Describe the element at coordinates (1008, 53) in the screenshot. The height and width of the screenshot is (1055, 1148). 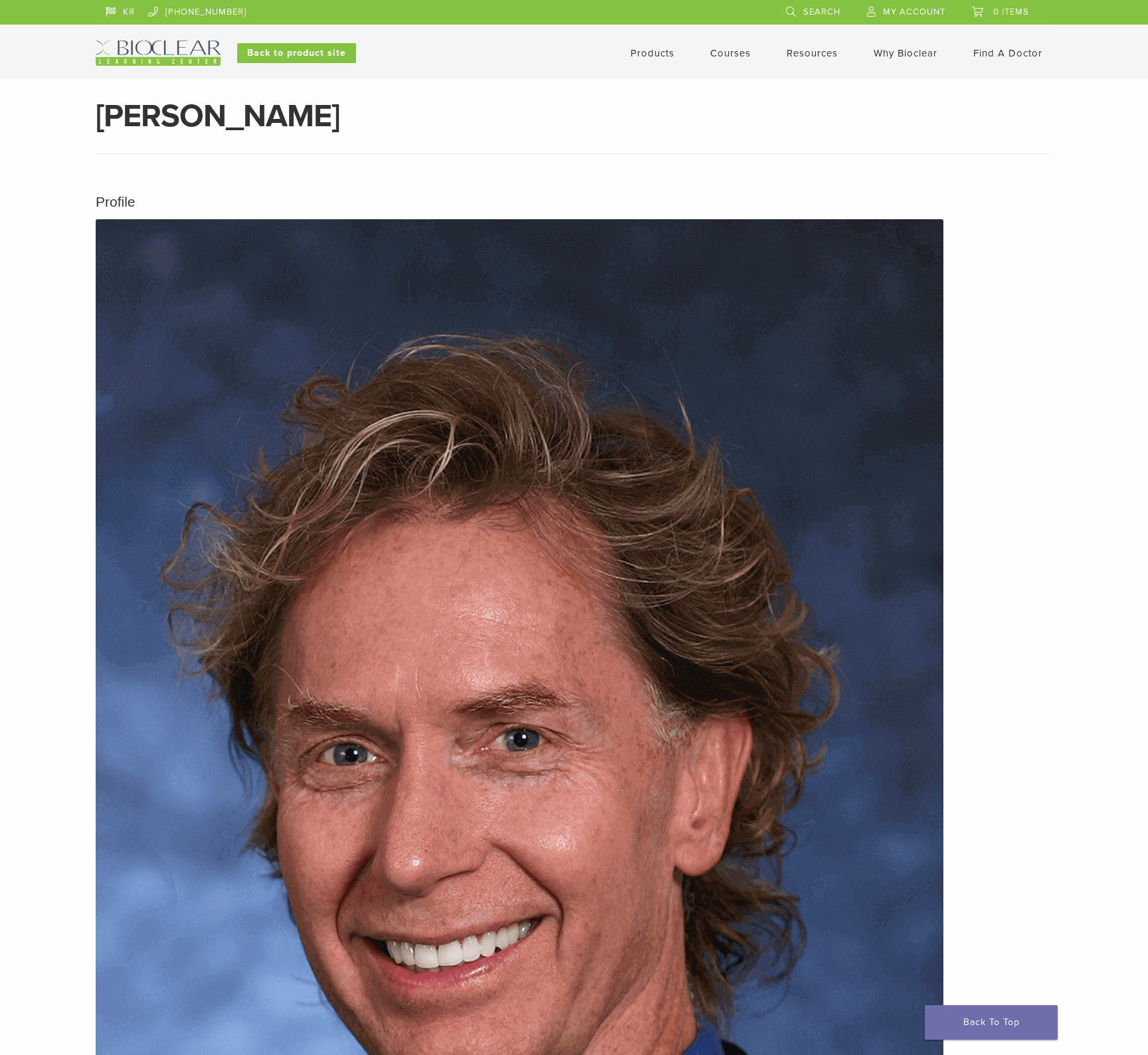
I see `a: Find A Doctor` at that location.